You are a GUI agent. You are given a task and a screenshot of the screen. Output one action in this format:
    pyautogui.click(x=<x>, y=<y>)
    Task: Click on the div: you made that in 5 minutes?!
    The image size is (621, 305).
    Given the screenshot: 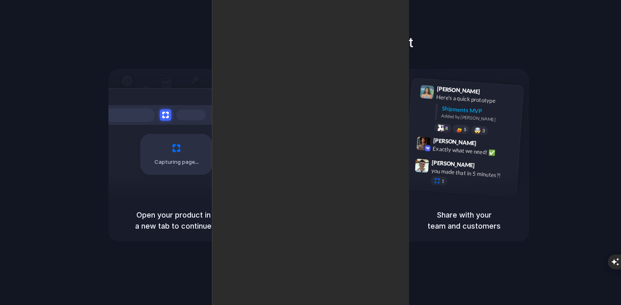 What is the action you would take?
    pyautogui.click(x=472, y=174)
    